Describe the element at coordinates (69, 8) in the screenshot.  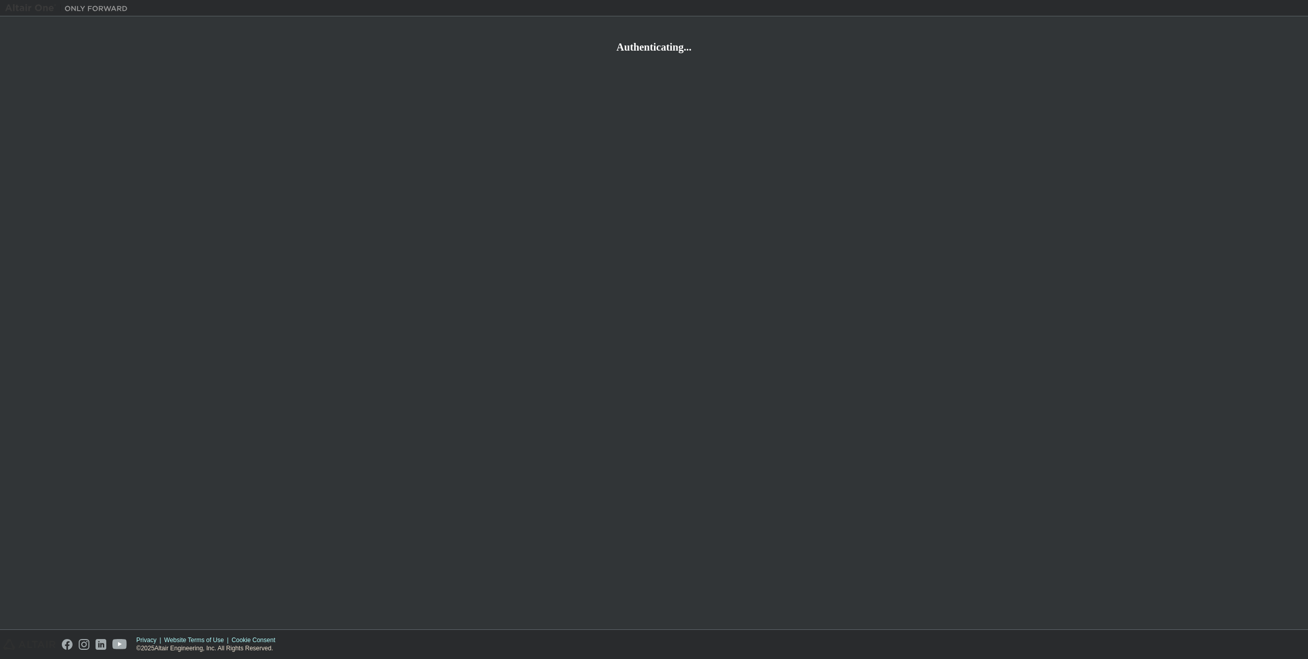
I see `img: Altair One` at that location.